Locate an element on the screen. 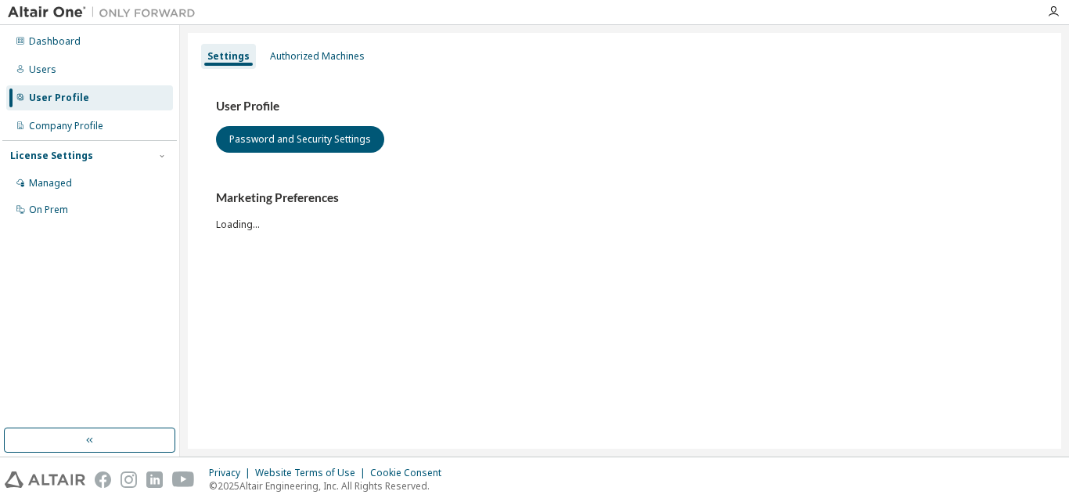 Image resolution: width=1069 pixels, height=502 pixels. div: Managed is located at coordinates (50, 183).